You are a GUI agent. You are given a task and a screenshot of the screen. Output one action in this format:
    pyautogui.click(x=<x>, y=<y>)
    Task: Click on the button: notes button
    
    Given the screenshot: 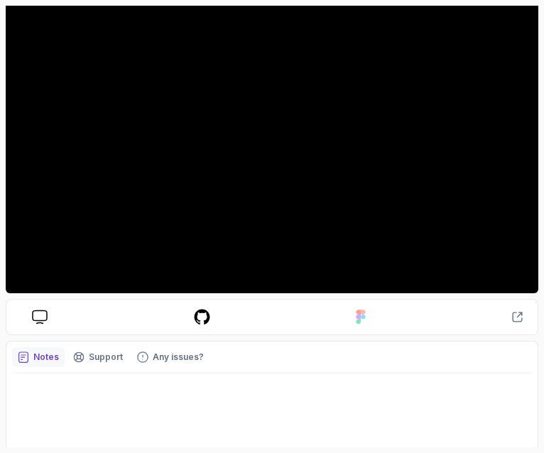 What is the action you would take?
    pyautogui.click(x=38, y=357)
    